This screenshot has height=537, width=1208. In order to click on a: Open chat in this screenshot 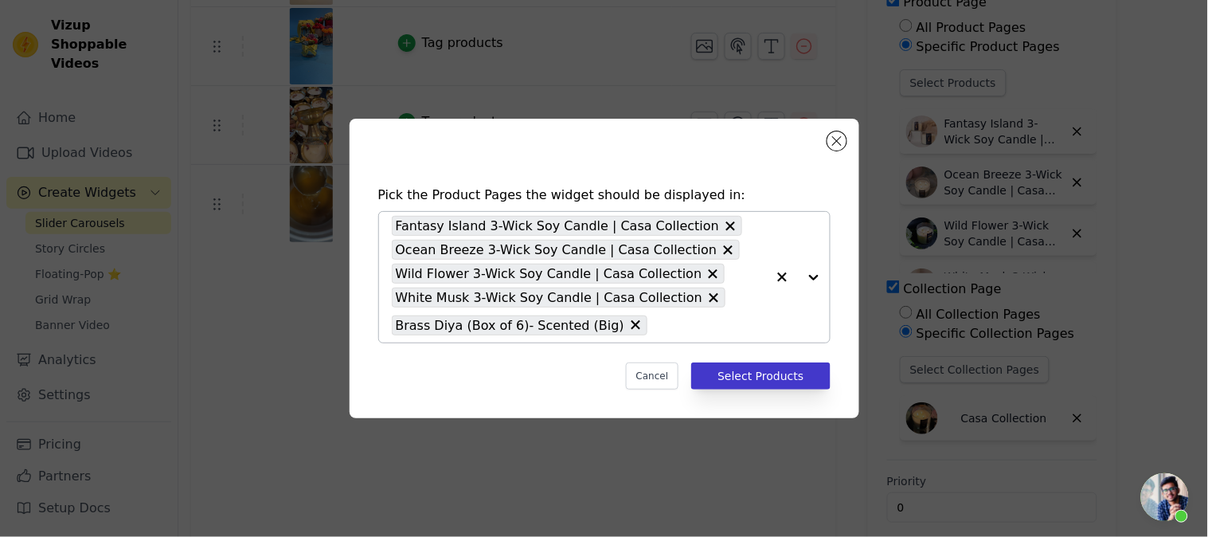, I will do `click(1165, 497)`.